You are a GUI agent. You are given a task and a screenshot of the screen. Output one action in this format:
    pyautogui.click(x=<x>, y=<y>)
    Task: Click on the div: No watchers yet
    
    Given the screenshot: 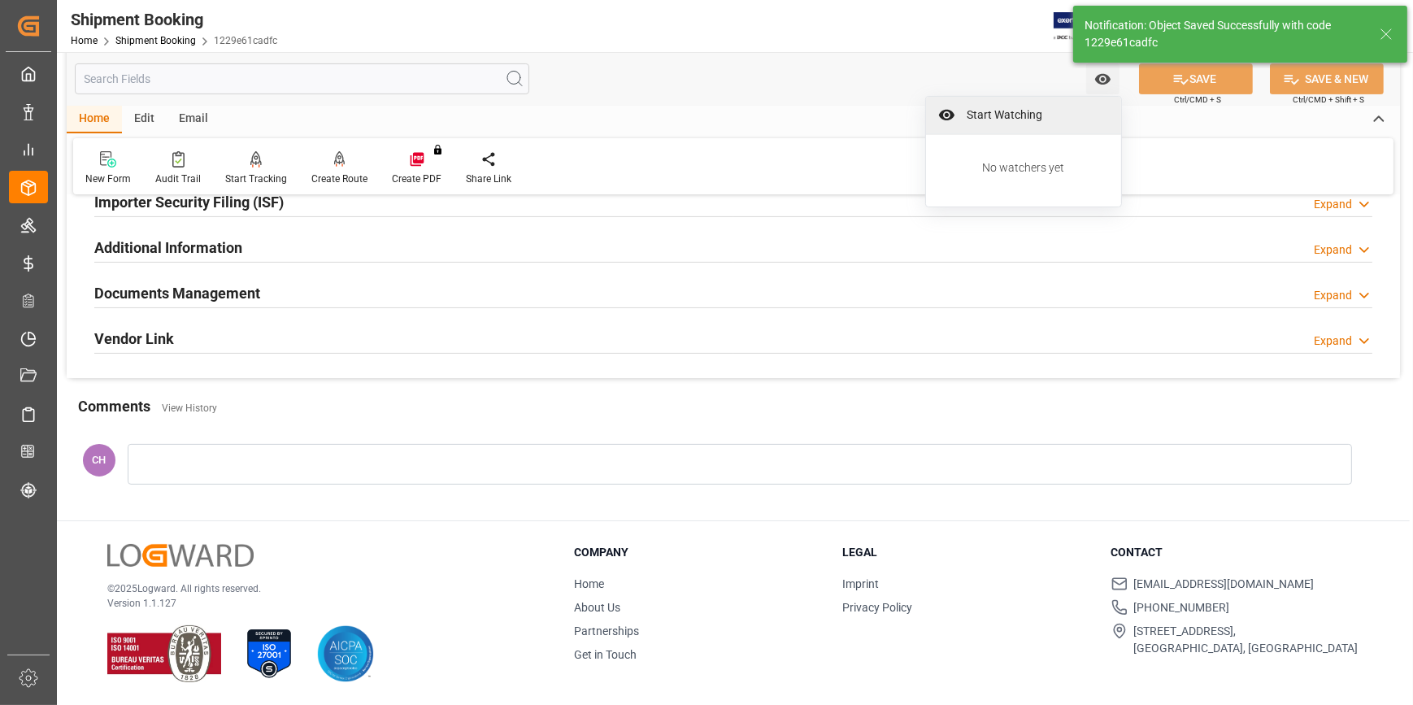 What is the action you would take?
    pyautogui.click(x=1023, y=167)
    